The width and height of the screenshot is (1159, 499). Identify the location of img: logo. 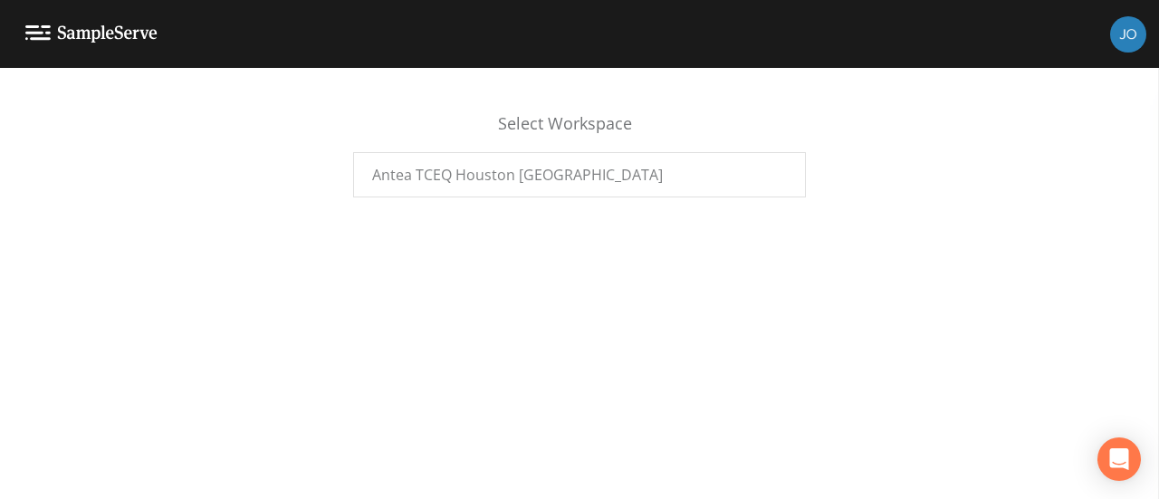
(91, 33).